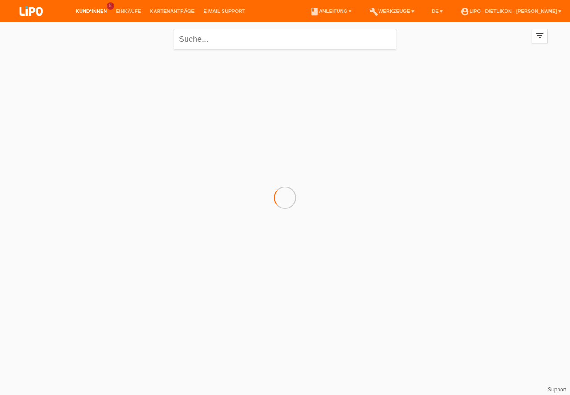 The width and height of the screenshot is (570, 395). Describe the element at coordinates (465, 12) in the screenshot. I see `i: account_circle` at that location.